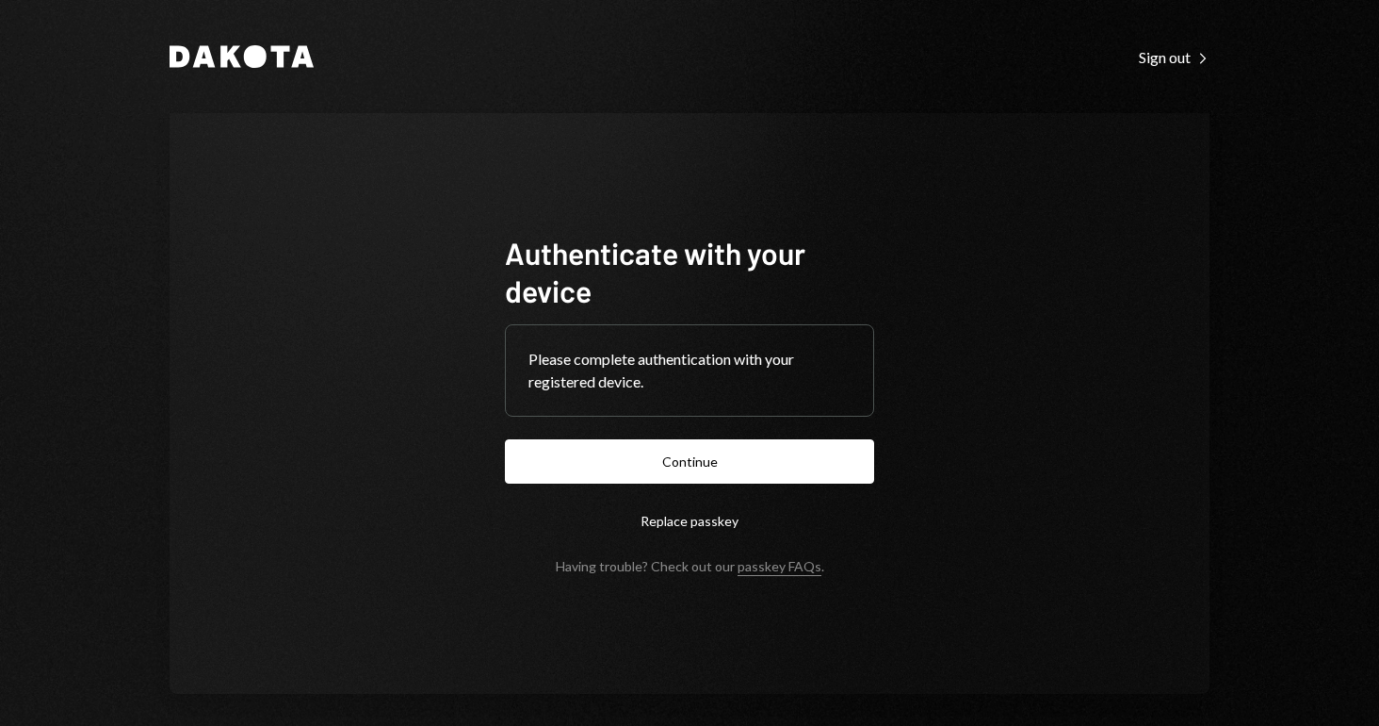 This screenshot has height=726, width=1379. I want to click on h1: Authenticate with your device, so click(690, 271).